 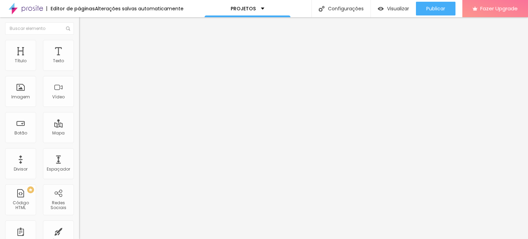 I want to click on span: Publicar, so click(x=436, y=9).